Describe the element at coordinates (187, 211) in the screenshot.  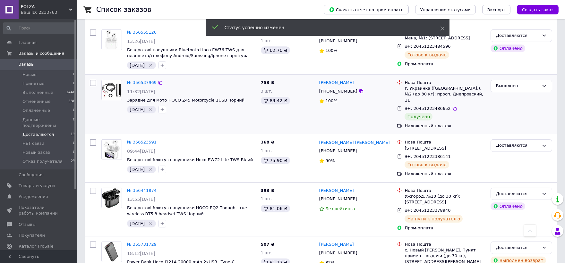
I see `a: Бездротові блютуз навушники HOCO EQ2 Thought true wireless BT5.3 headset TWS Чорний` at that location.